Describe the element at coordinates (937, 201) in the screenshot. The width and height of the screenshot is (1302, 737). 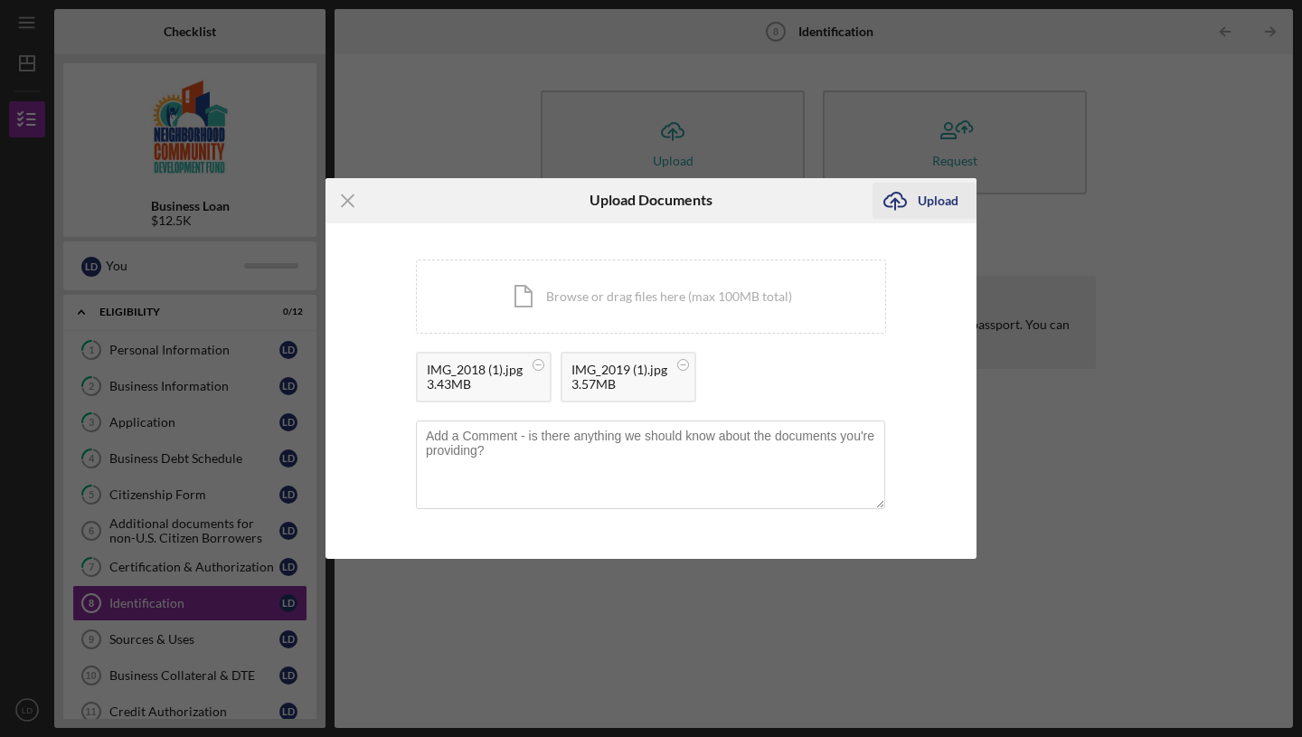
I see `div: Upload` at that location.